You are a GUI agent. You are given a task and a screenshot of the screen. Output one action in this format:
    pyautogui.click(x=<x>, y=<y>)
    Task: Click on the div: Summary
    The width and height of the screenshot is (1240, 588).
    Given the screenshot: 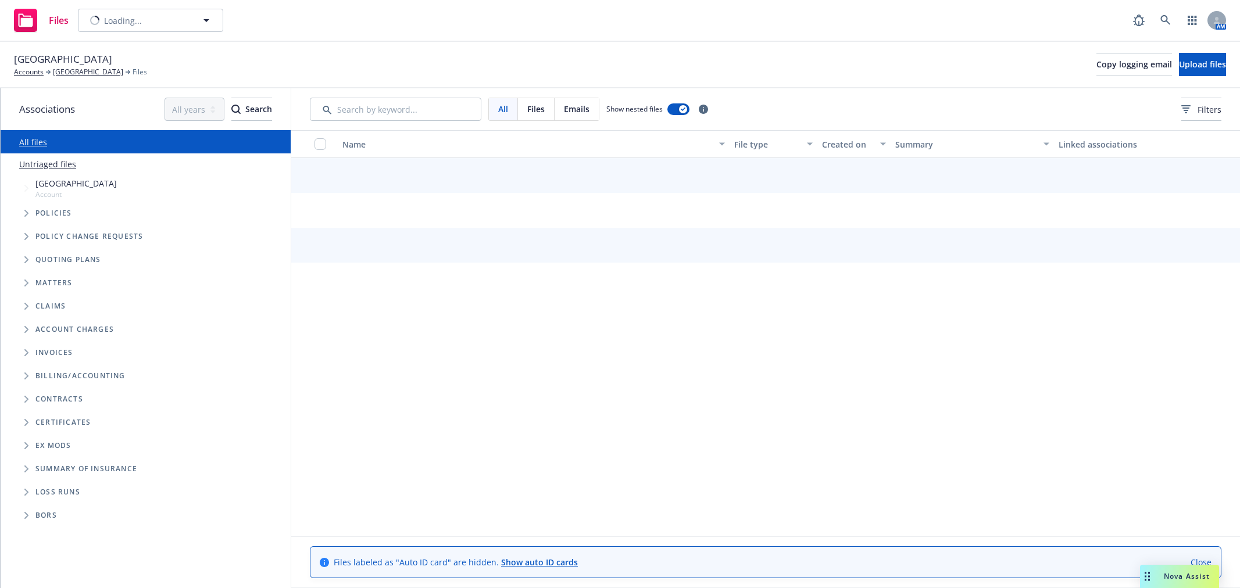 What is the action you would take?
    pyautogui.click(x=966, y=144)
    